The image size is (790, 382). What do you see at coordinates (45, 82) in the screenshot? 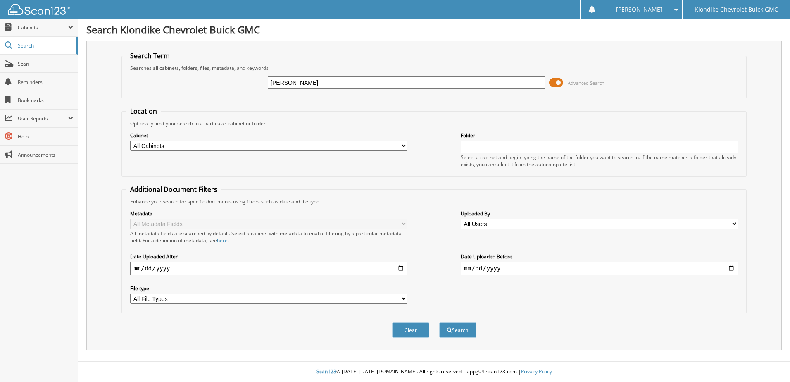
I see `span: Reminders` at bounding box center [45, 82].